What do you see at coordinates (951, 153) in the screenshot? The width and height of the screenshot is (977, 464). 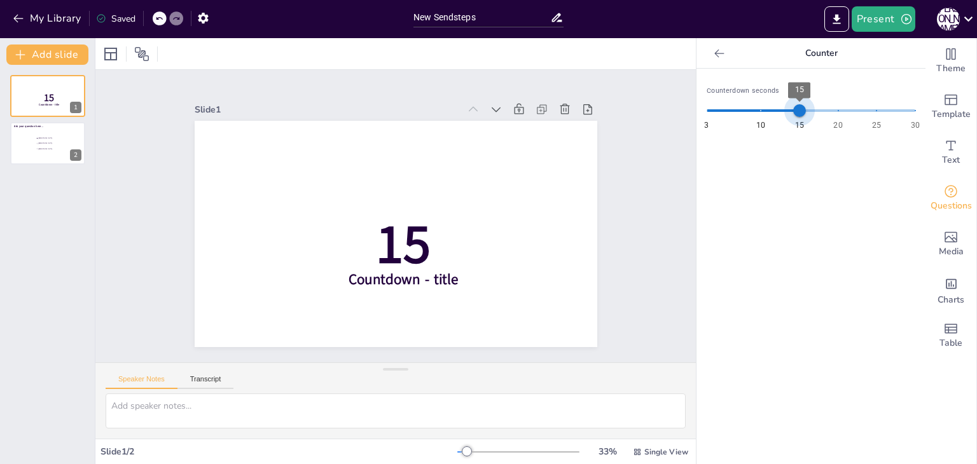 I see `div: Add text boxes` at bounding box center [951, 153].